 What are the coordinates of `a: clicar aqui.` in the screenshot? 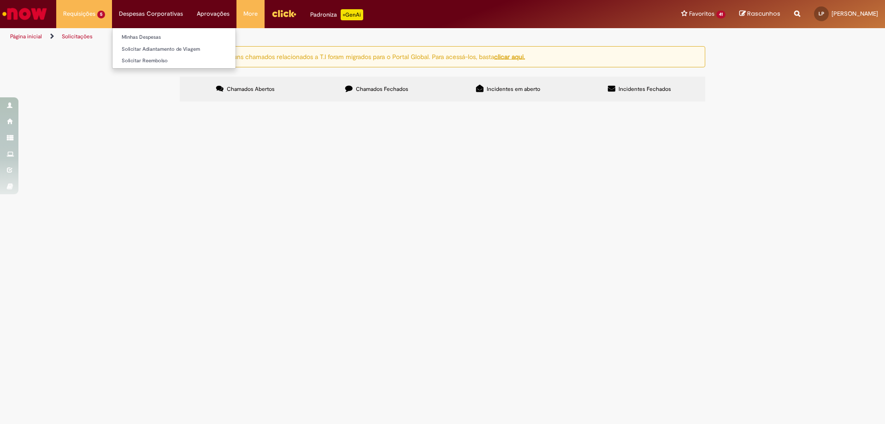 It's located at (510, 56).